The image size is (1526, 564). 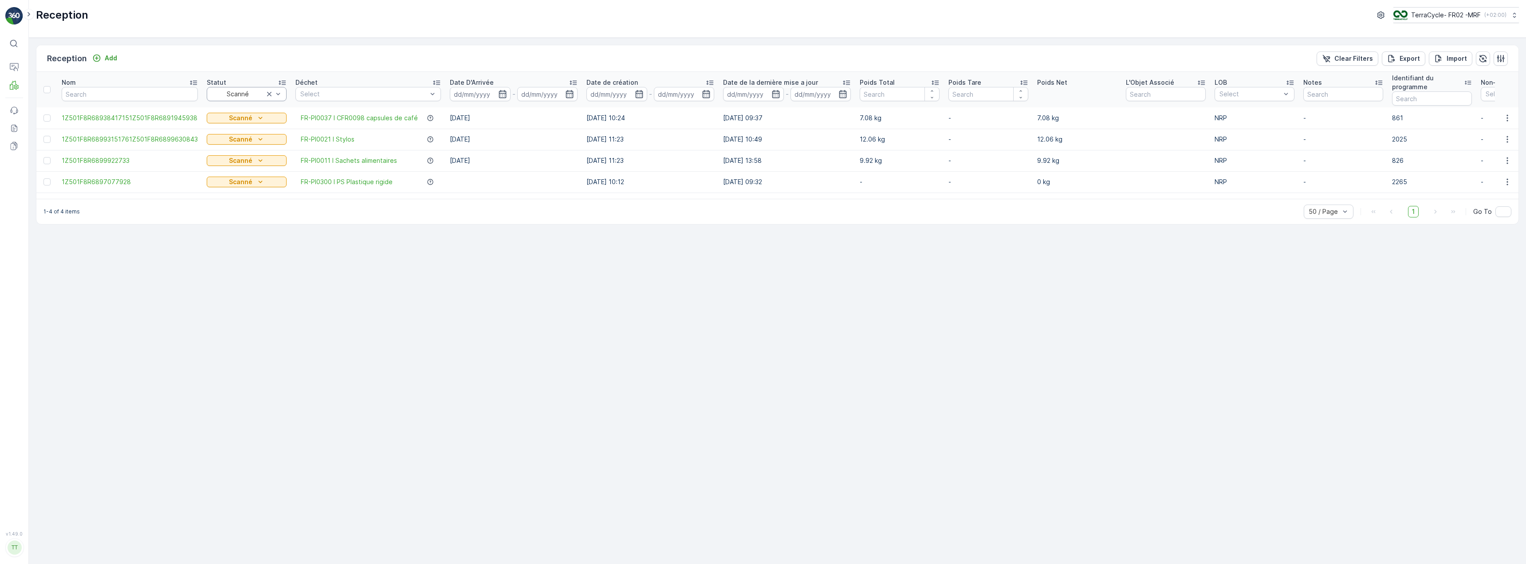 What do you see at coordinates (1150, 83) in the screenshot?
I see `p: L'Objet Associé` at bounding box center [1150, 83].